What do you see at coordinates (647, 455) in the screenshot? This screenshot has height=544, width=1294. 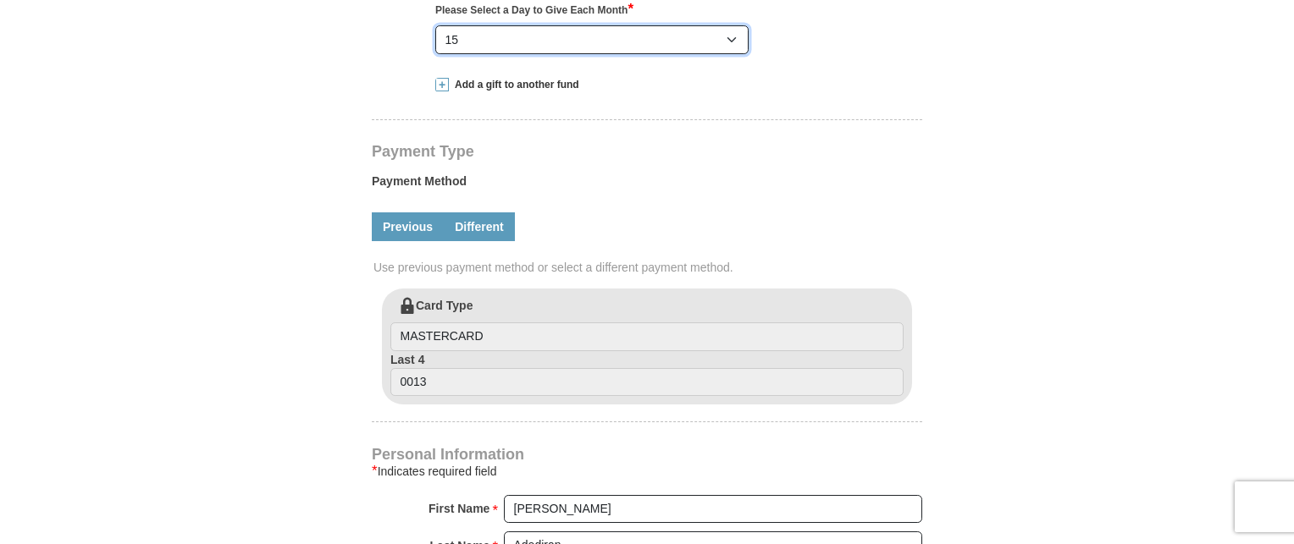 I see `h4: Personal Information` at bounding box center [647, 455].